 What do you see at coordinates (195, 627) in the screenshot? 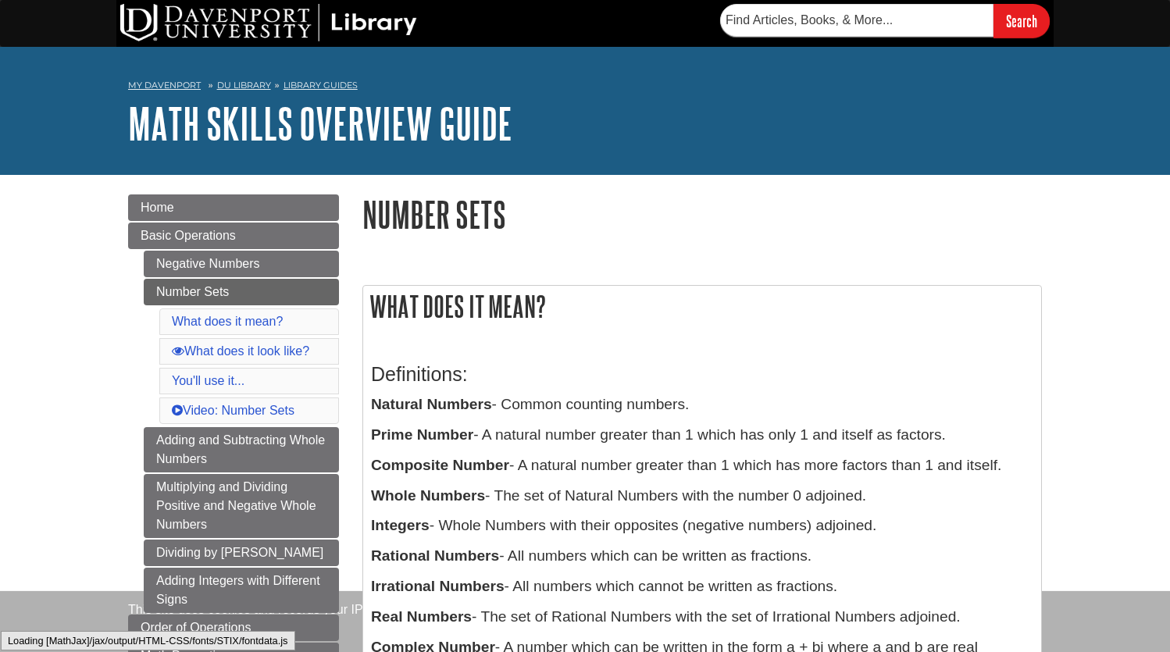
I see `span: Order of Operations` at bounding box center [195, 627].